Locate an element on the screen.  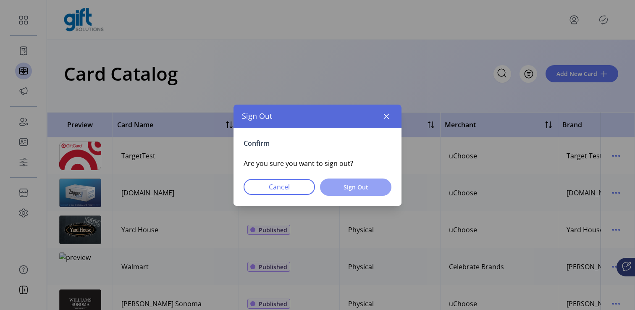
button: Sign Out is located at coordinates (356, 187).